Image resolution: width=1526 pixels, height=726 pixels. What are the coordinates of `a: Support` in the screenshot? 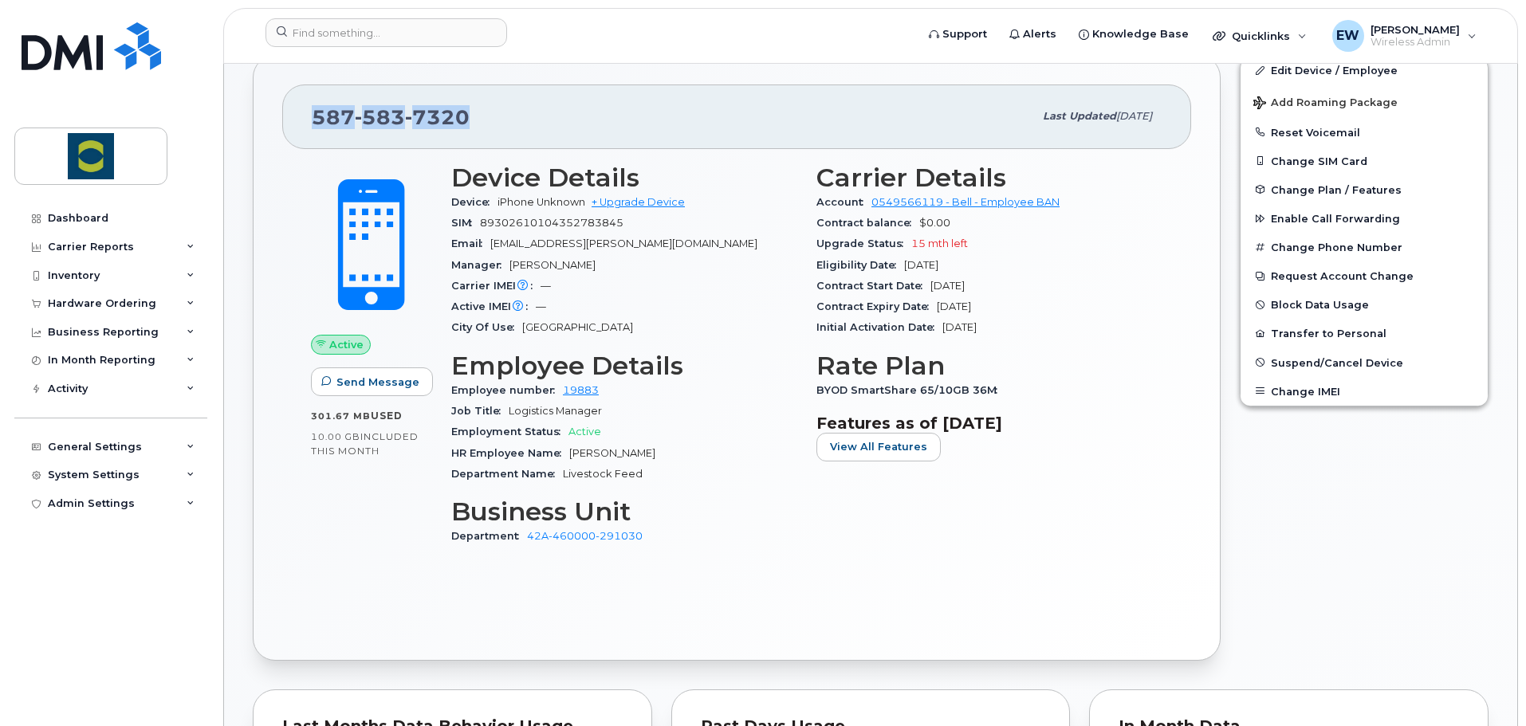 It's located at (958, 34).